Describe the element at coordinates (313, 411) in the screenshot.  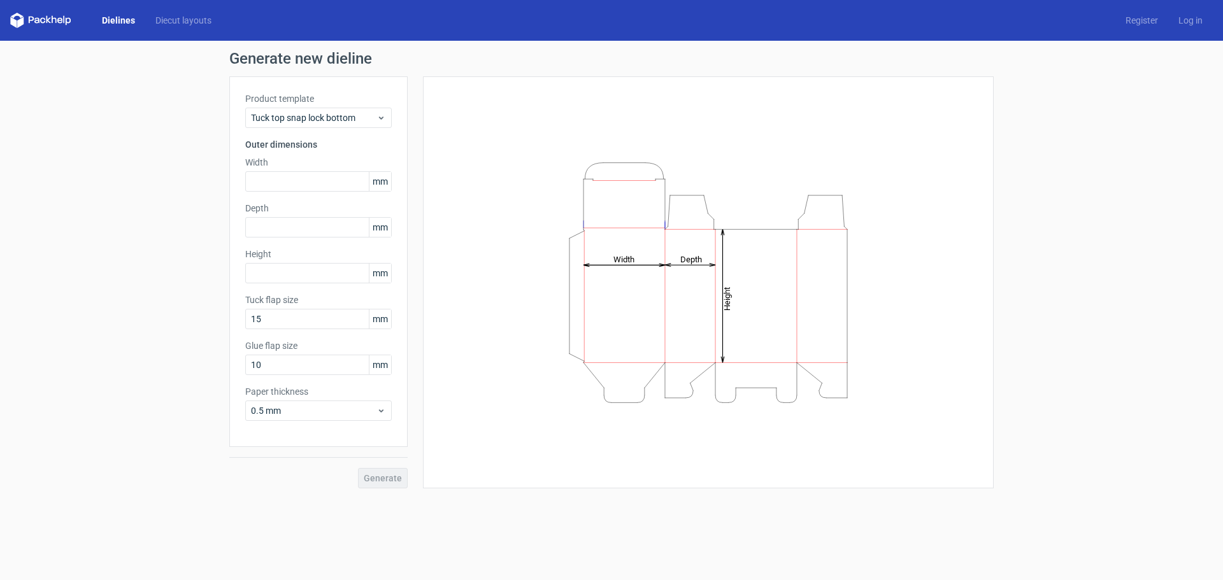
I see `span: 0.5 mm` at that location.